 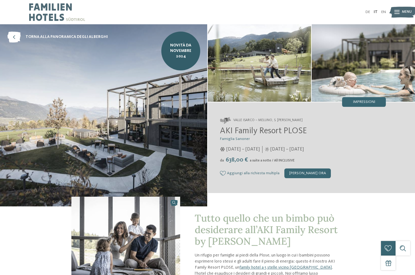 What do you see at coordinates (272, 161) in the screenshot?
I see `span: a suite a notte / All INCLUSIVE` at bounding box center [272, 161].